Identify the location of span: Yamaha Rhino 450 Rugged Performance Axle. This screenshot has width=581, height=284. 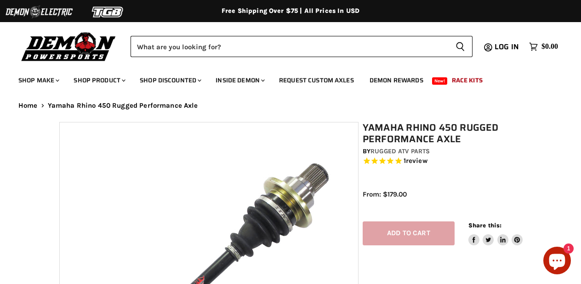
(123, 105).